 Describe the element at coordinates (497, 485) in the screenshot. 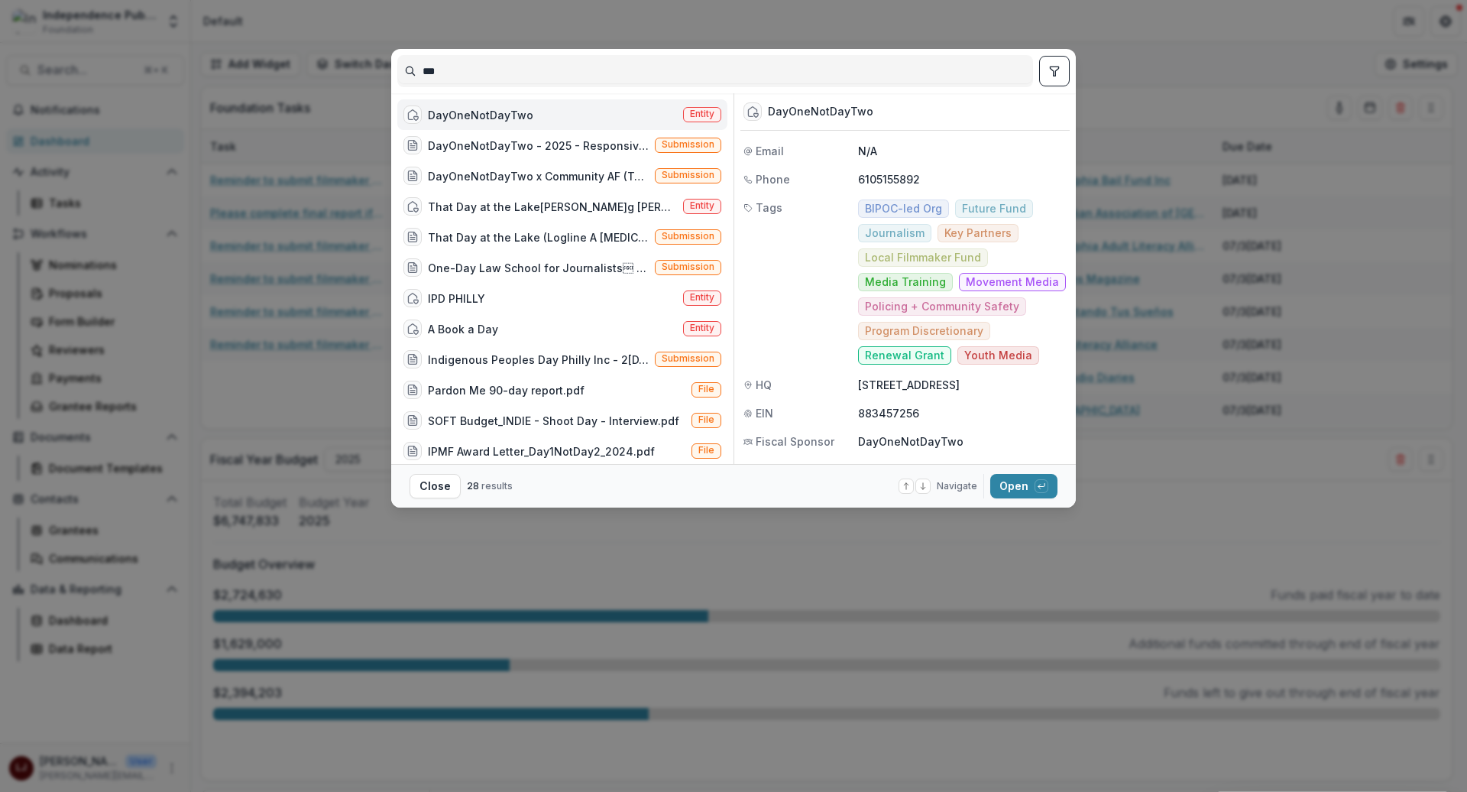

I see `span: results` at that location.